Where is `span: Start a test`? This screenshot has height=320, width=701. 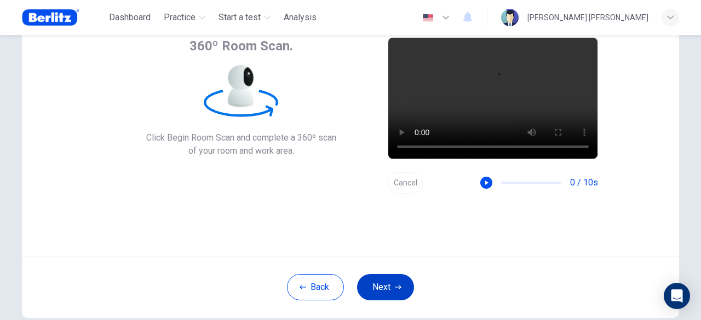
span: Start a test is located at coordinates (239, 18).